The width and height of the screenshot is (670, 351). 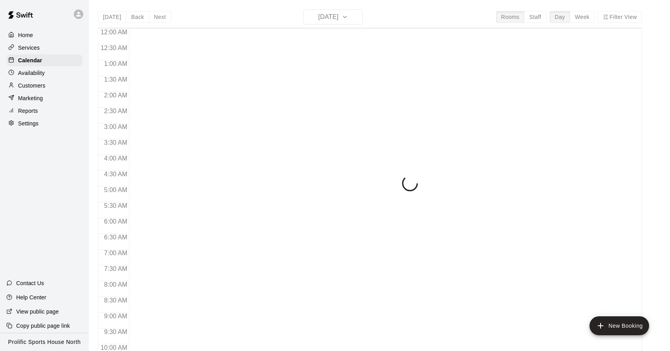 What do you see at coordinates (44, 111) in the screenshot?
I see `div: Reports` at bounding box center [44, 111].